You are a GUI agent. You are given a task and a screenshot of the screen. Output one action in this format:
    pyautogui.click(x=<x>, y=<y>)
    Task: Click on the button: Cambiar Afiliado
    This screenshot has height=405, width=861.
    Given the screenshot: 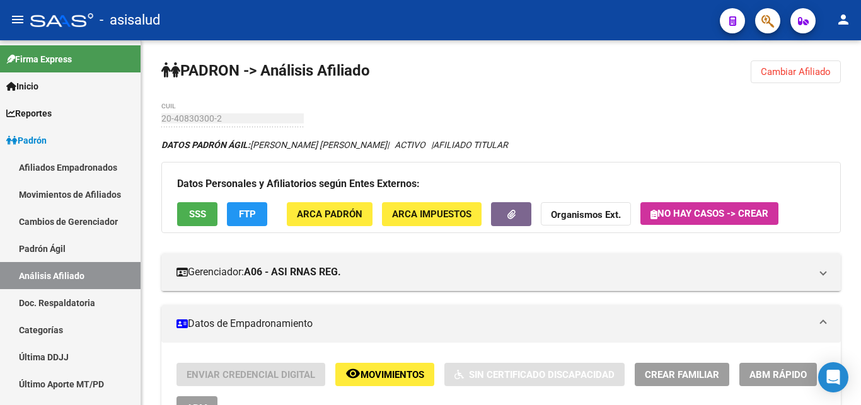 What is the action you would take?
    pyautogui.click(x=796, y=72)
    